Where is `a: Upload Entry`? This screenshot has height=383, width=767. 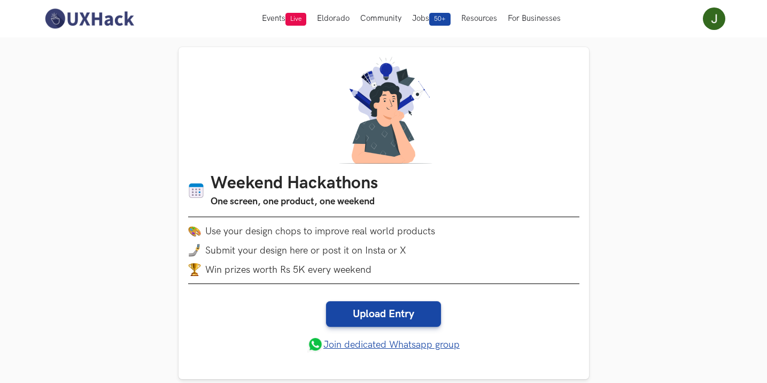
a: Upload Entry is located at coordinates (383, 314).